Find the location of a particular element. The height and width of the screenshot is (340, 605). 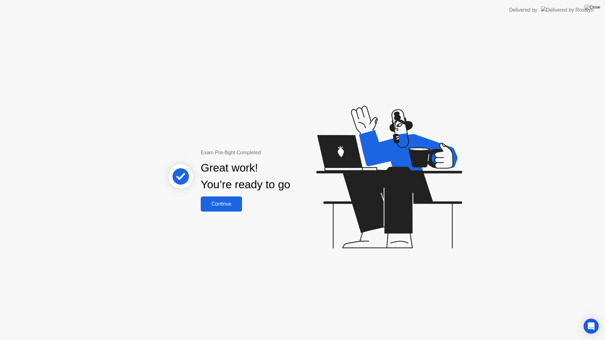

img: Delivered by Rosalyn is located at coordinates (567, 10).